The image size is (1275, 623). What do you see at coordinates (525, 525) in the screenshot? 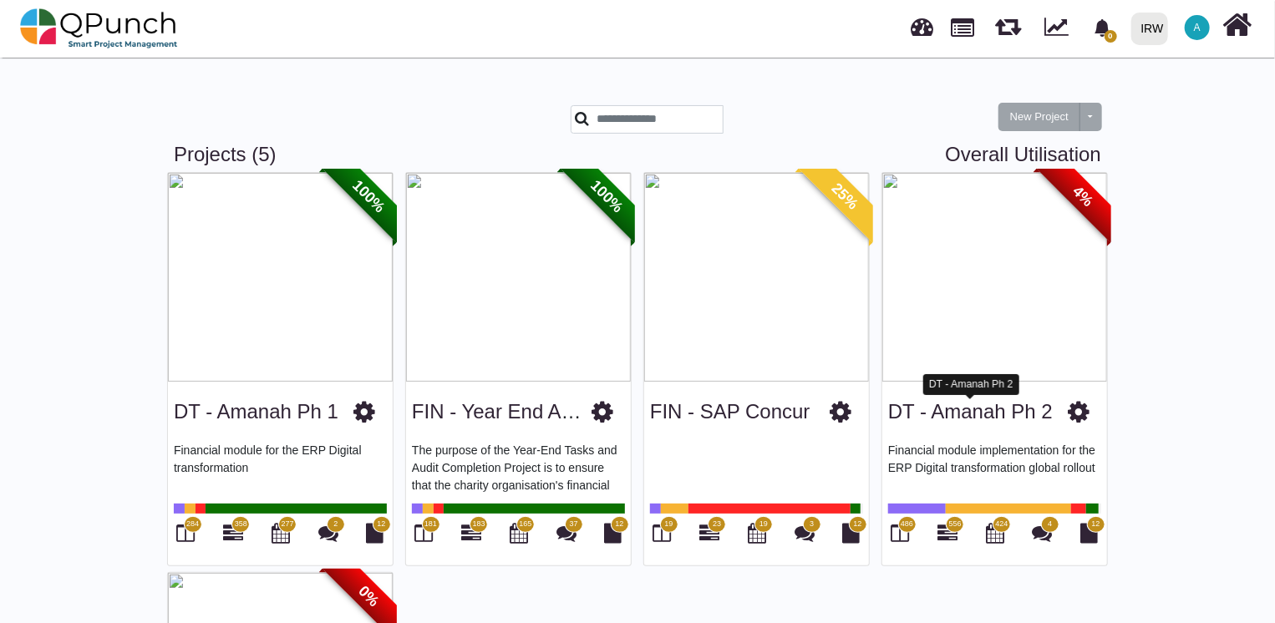
I see `span: 165` at bounding box center [525, 525].